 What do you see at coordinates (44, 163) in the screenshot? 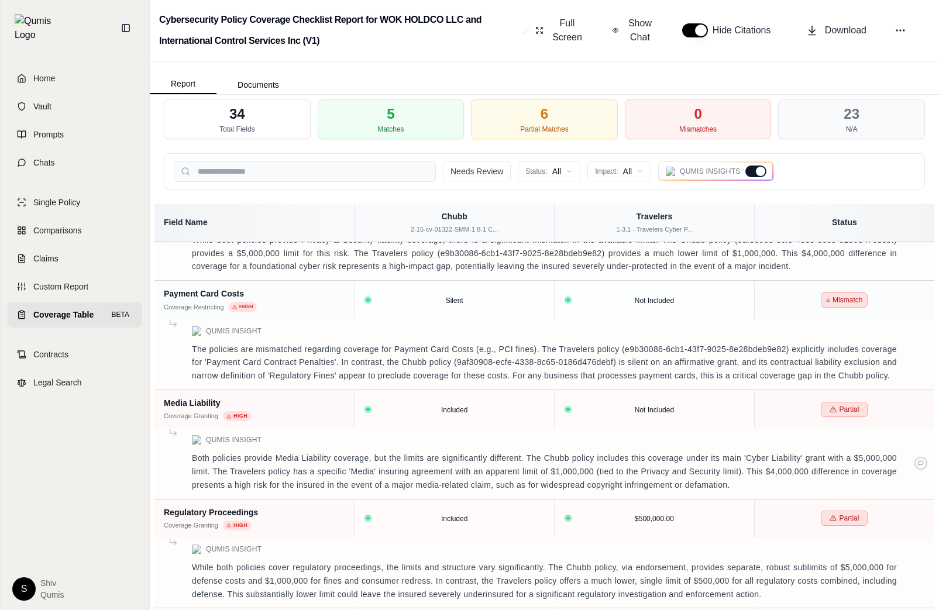
I see `span: Chats` at bounding box center [44, 163].